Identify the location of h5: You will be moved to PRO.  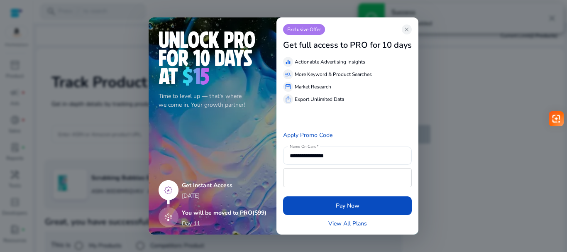
(224, 213).